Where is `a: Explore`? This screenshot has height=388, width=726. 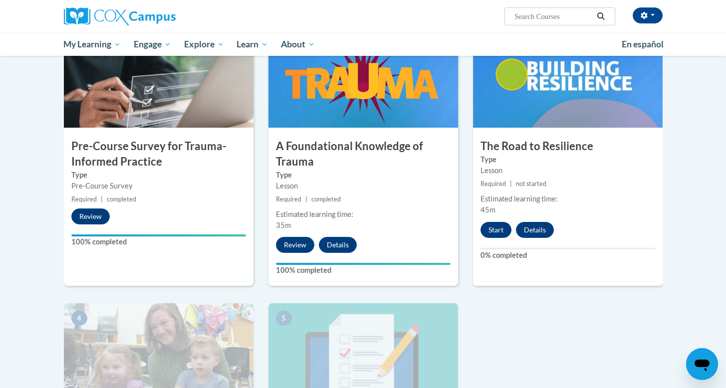
a: Explore is located at coordinates (204, 44).